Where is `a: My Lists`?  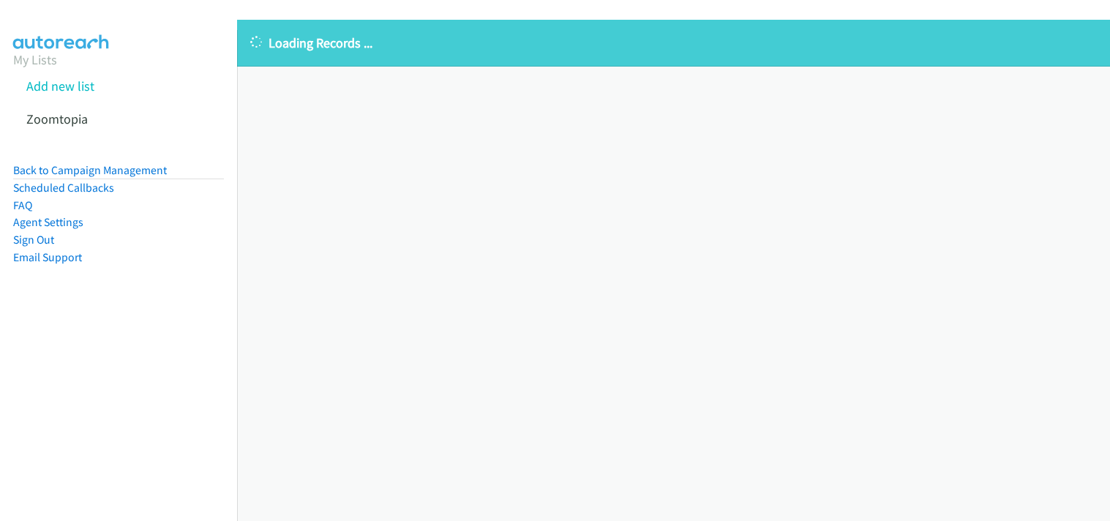
a: My Lists is located at coordinates (35, 59).